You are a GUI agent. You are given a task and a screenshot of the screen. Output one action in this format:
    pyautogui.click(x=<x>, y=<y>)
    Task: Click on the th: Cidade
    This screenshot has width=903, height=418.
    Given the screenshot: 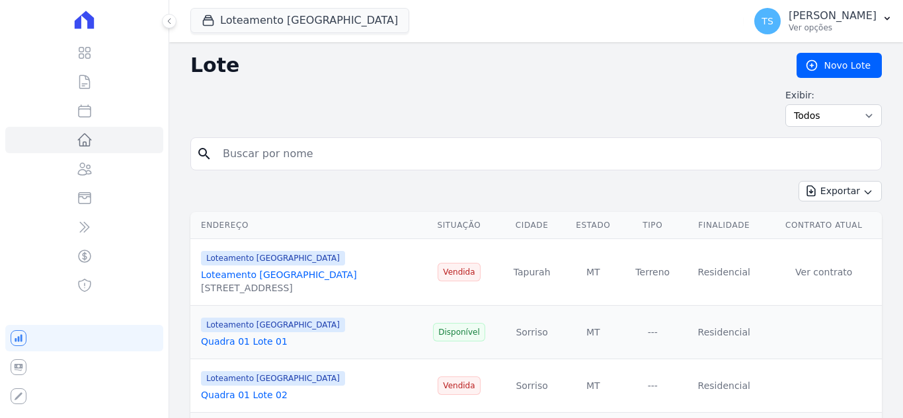 What is the action you would take?
    pyautogui.click(x=531, y=225)
    